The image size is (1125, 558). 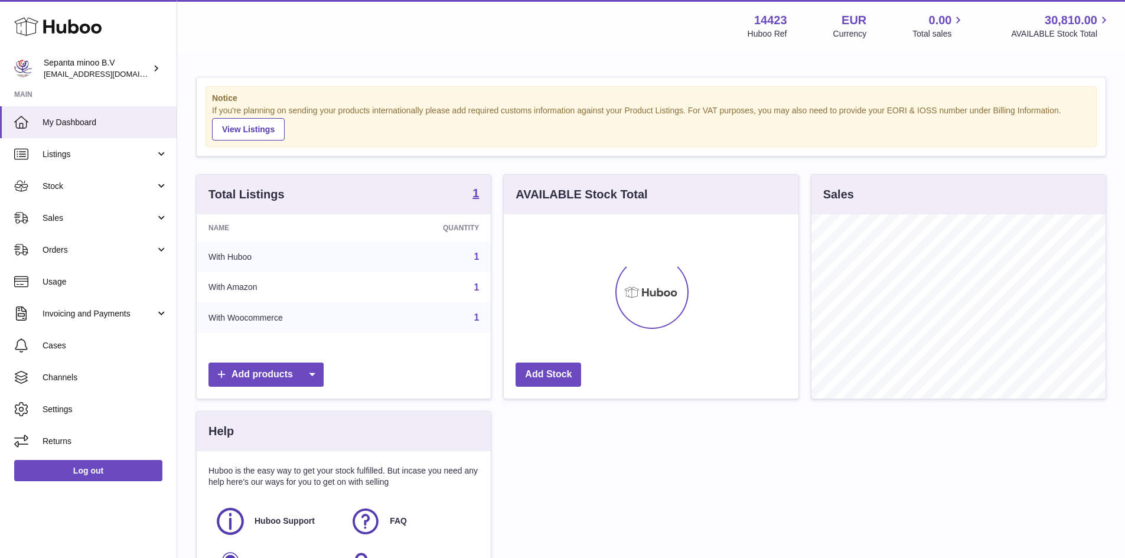 What do you see at coordinates (288, 257) in the screenshot?
I see `td: With Huboo` at bounding box center [288, 257].